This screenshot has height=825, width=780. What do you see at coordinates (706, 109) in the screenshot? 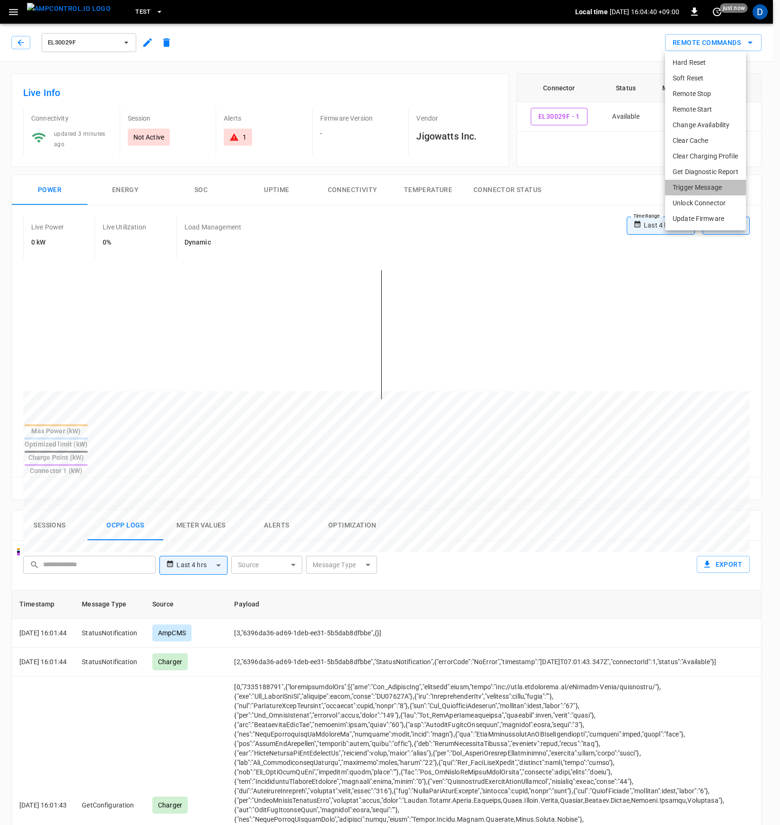
I see `li: Remote Start` at bounding box center [706, 109].